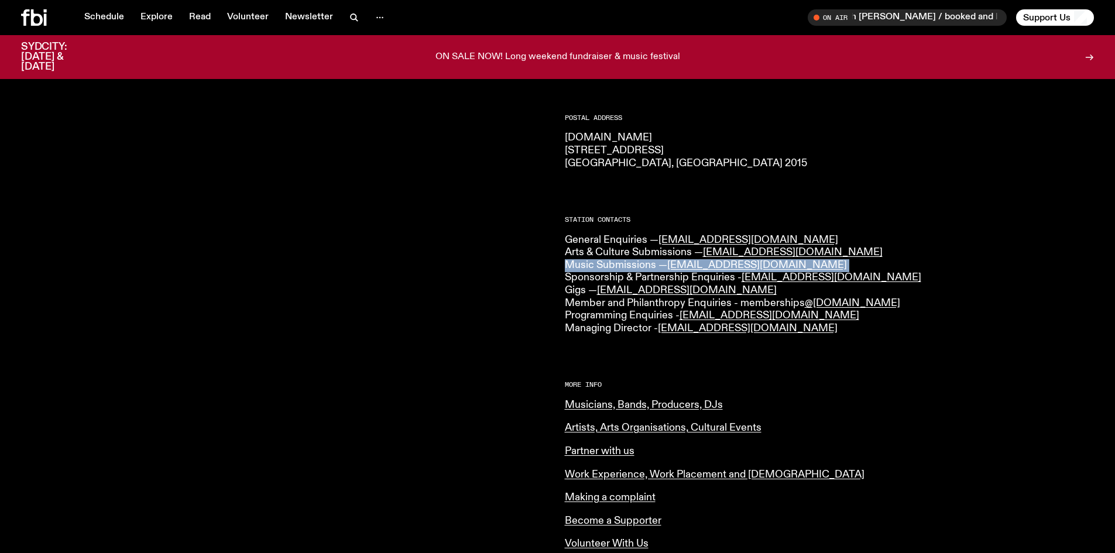  Describe the element at coordinates (829, 118) in the screenshot. I see `h2: Postal Address` at that location.